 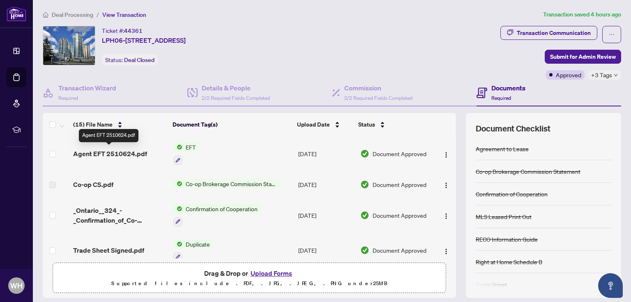 I want to click on button: Status IconEFT, so click(x=186, y=154).